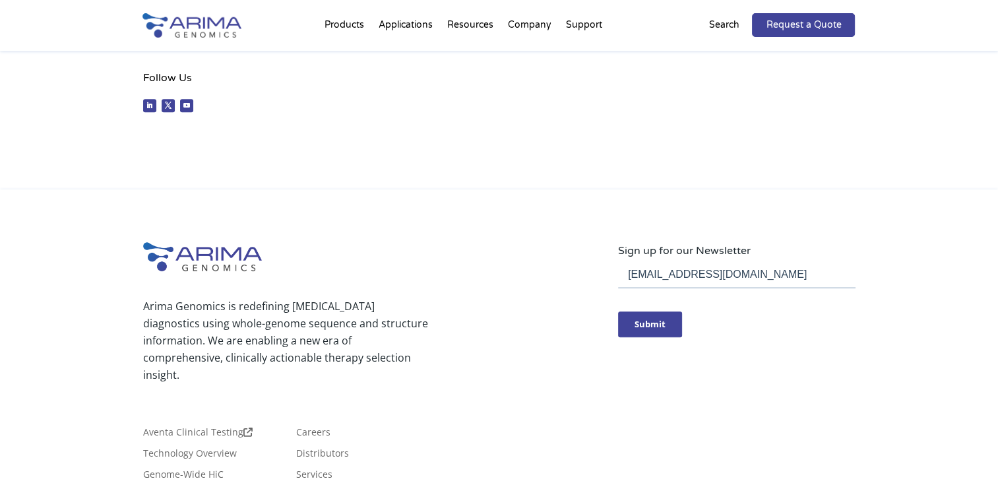  Describe the element at coordinates (803, 25) in the screenshot. I see `a: Request a Quote` at that location.